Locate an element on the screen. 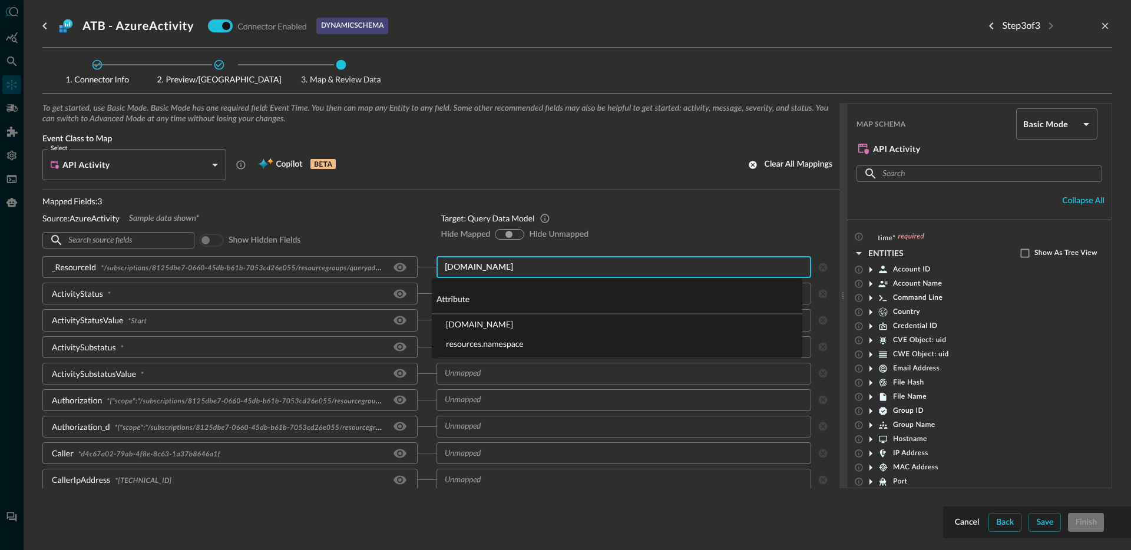 Image resolution: width=1131 pixels, height=550 pixels. h3: ATB - AzureActivity is located at coordinates (138, 26).